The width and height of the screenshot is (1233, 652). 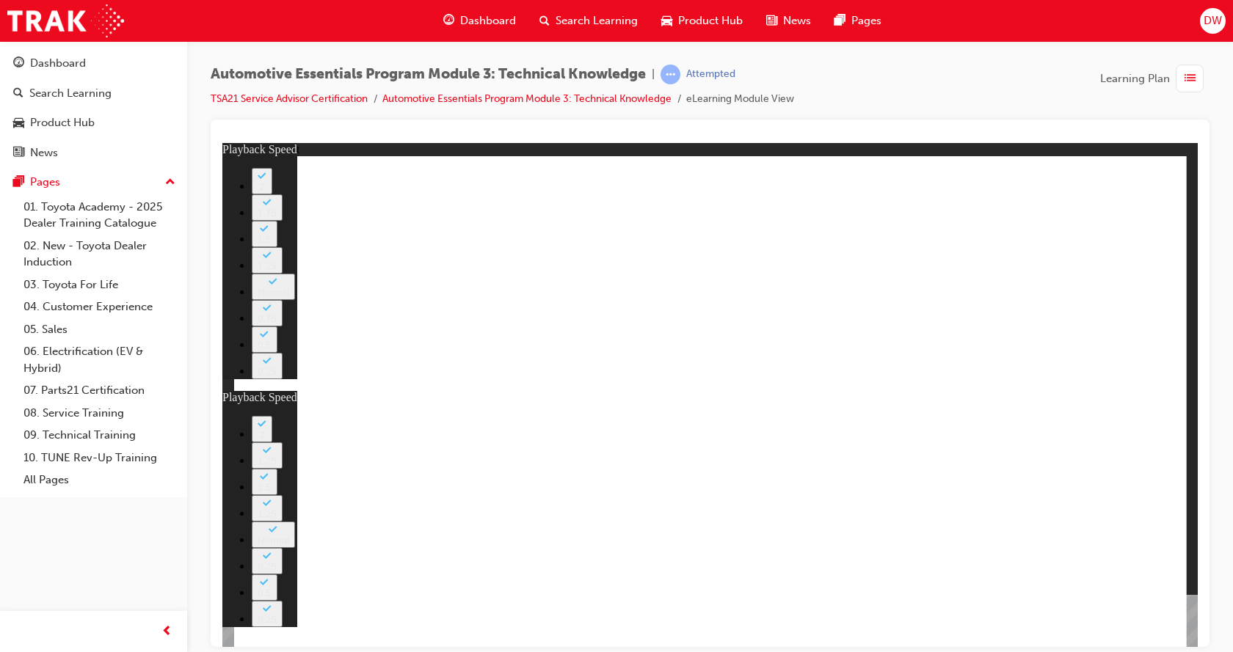 I want to click on span: Dashboard, so click(x=488, y=21).